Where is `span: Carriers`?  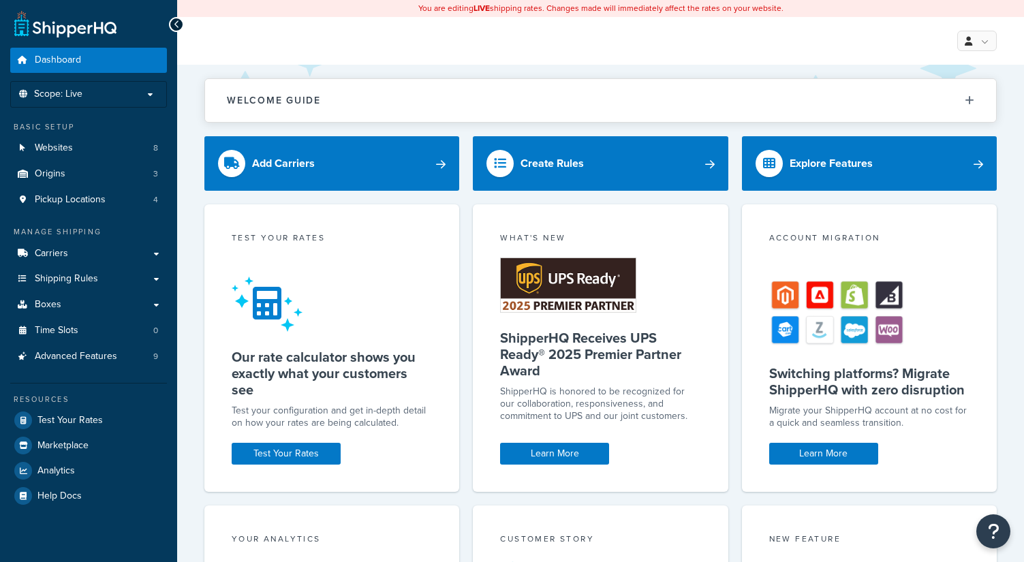
span: Carriers is located at coordinates (51, 253).